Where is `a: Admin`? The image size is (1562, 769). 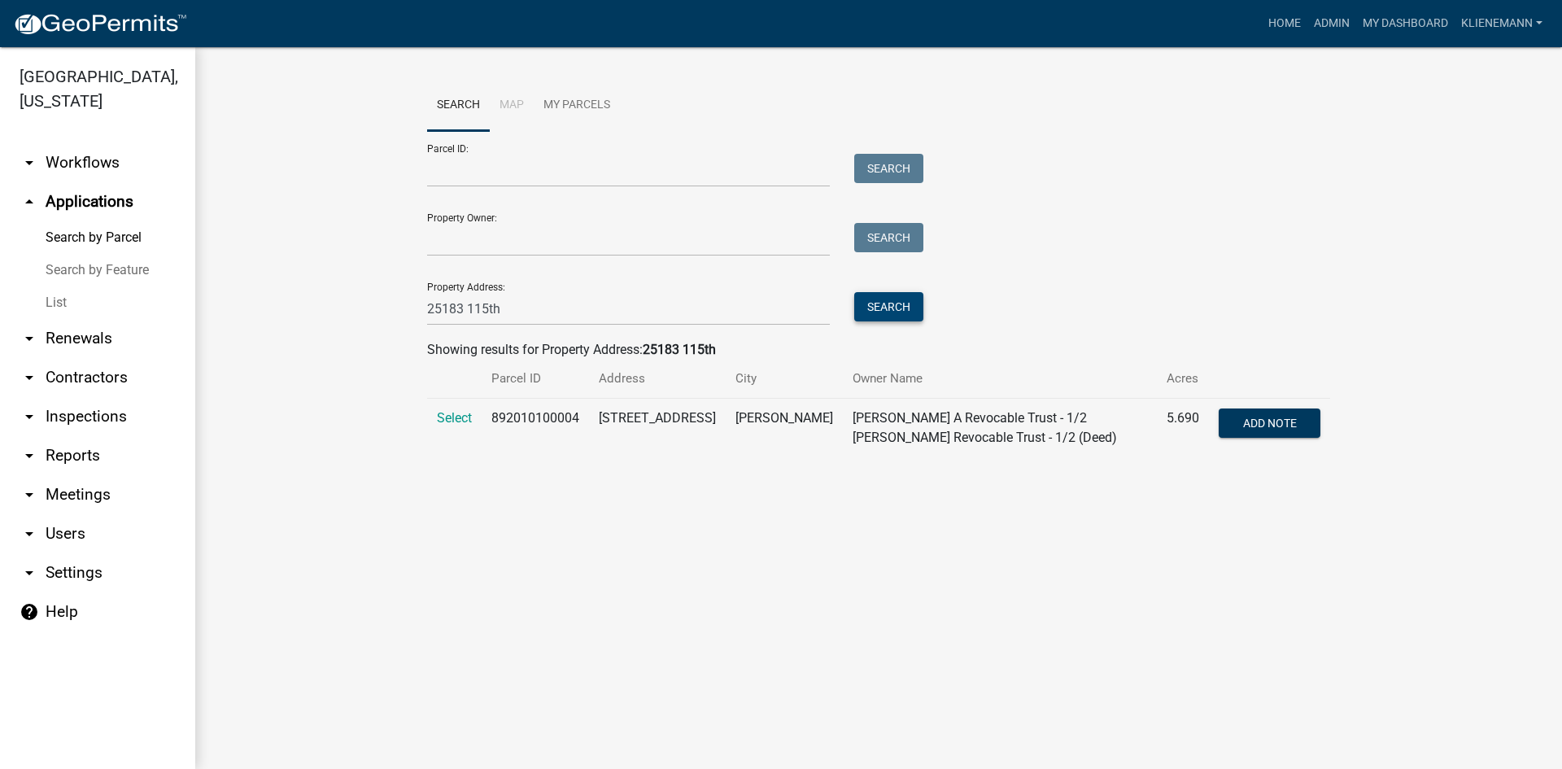 a: Admin is located at coordinates (1332, 24).